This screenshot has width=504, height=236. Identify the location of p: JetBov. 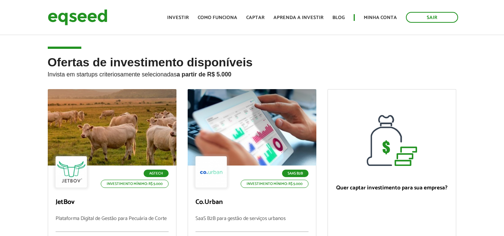
(112, 203).